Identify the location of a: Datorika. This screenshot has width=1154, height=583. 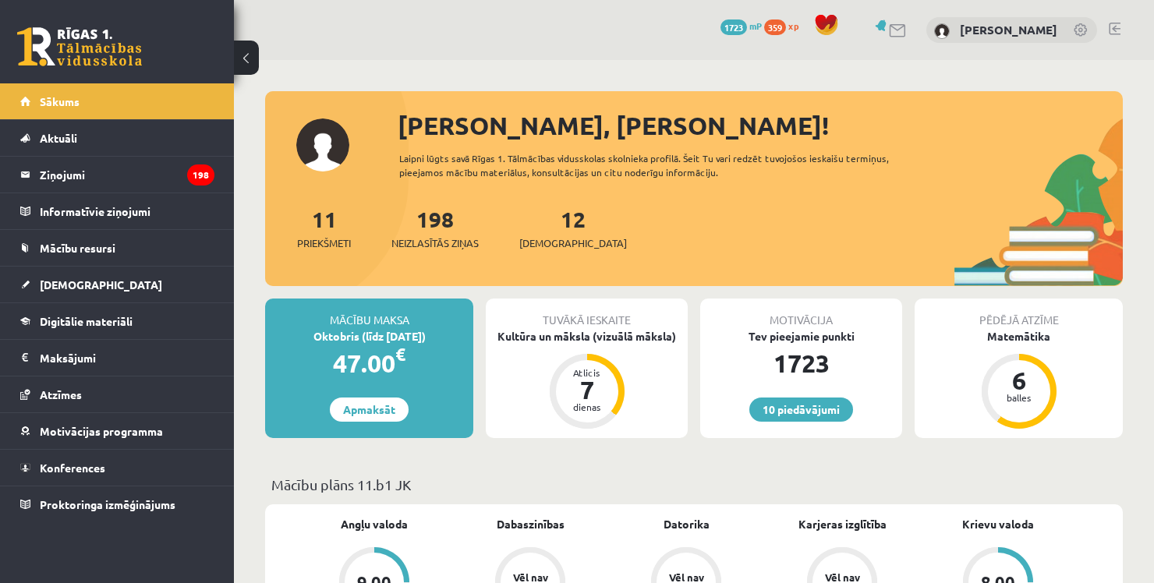
(686, 524).